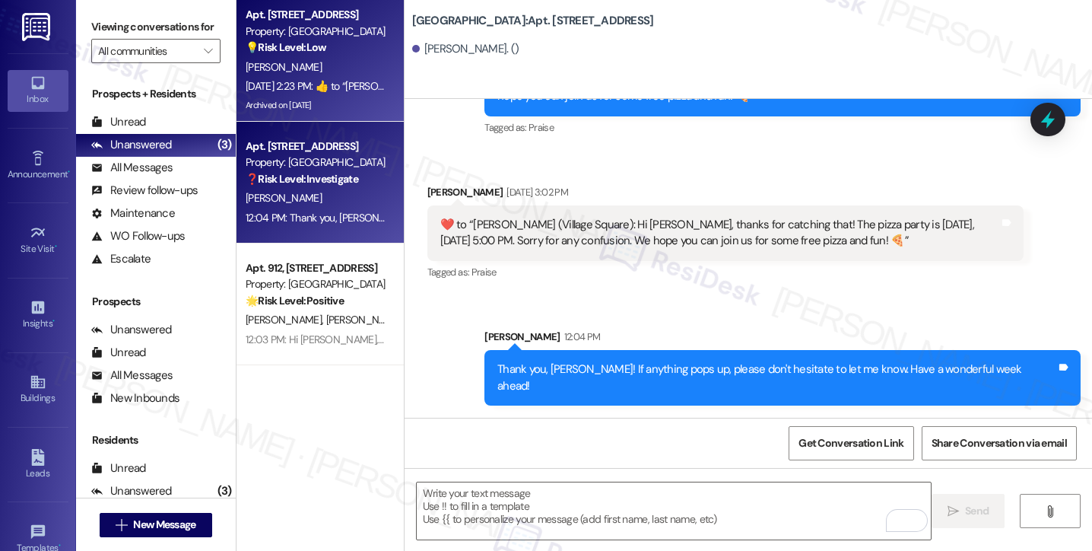  Describe the element at coordinates (1000, 443) in the screenshot. I see `span: Share Conversation via email` at that location.